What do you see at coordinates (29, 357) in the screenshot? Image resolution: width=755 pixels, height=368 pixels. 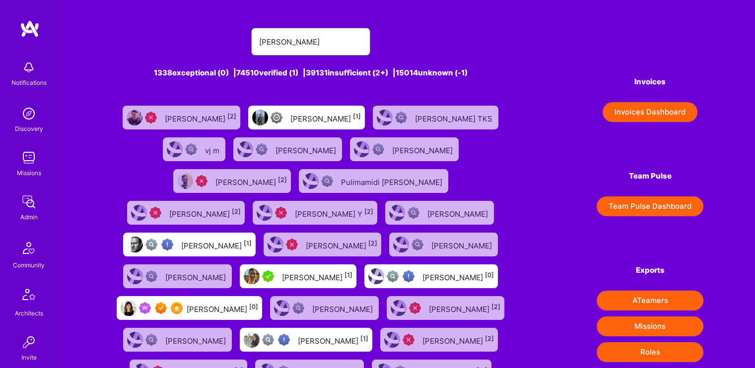 I see `div: Invite` at bounding box center [29, 357].